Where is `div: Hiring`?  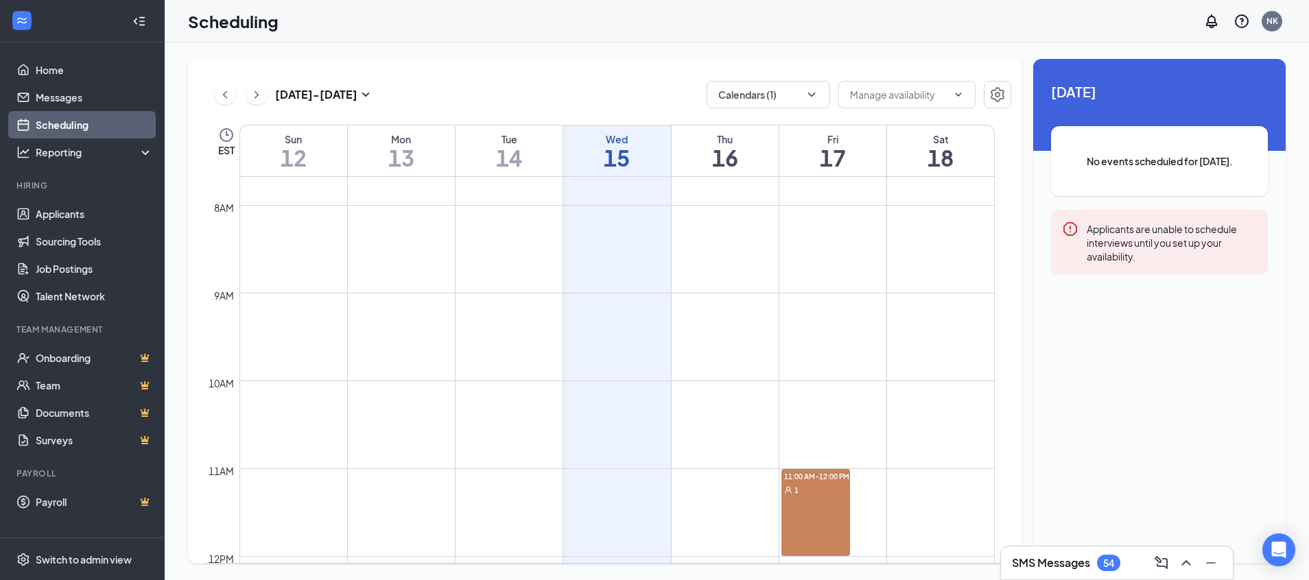
div: Hiring is located at coordinates (83, 185).